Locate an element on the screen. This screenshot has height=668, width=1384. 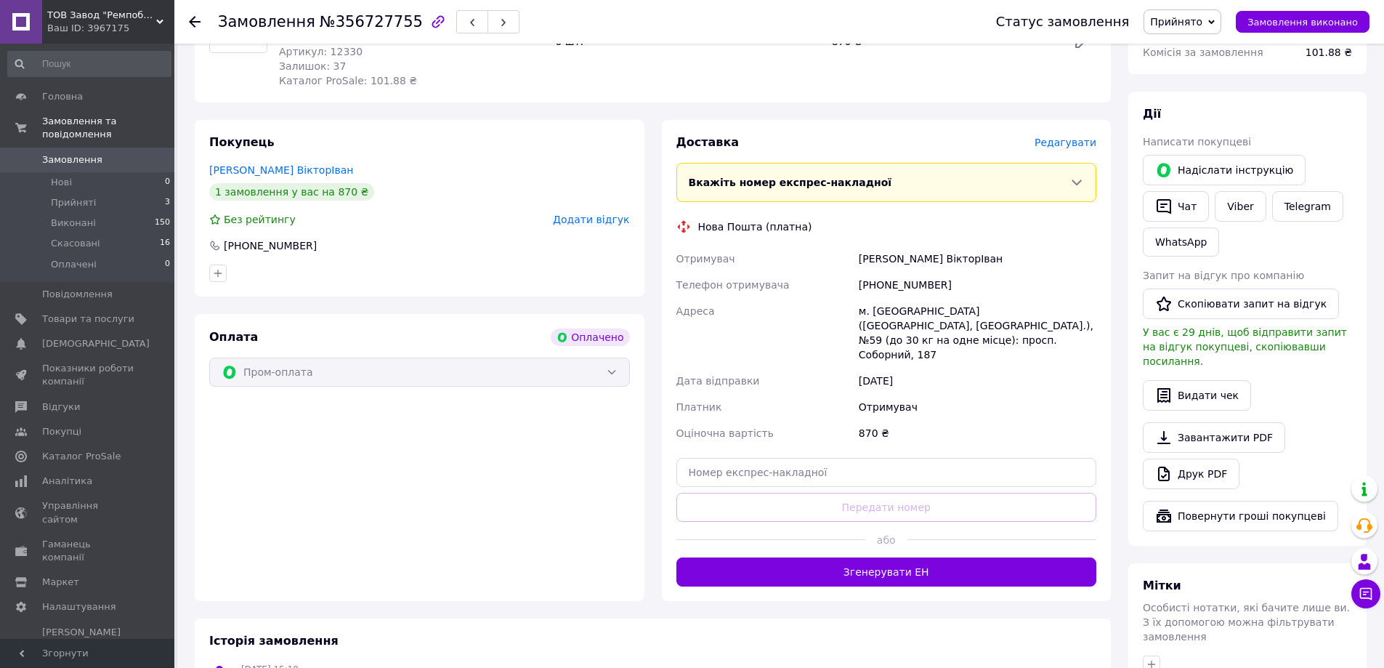
span: Покупець is located at coordinates (242, 142).